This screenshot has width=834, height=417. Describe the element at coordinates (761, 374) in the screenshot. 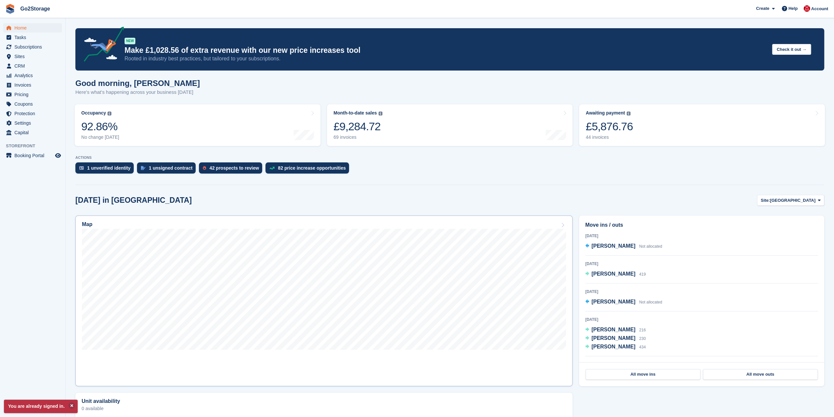

I see `a: All move outs` at that location.